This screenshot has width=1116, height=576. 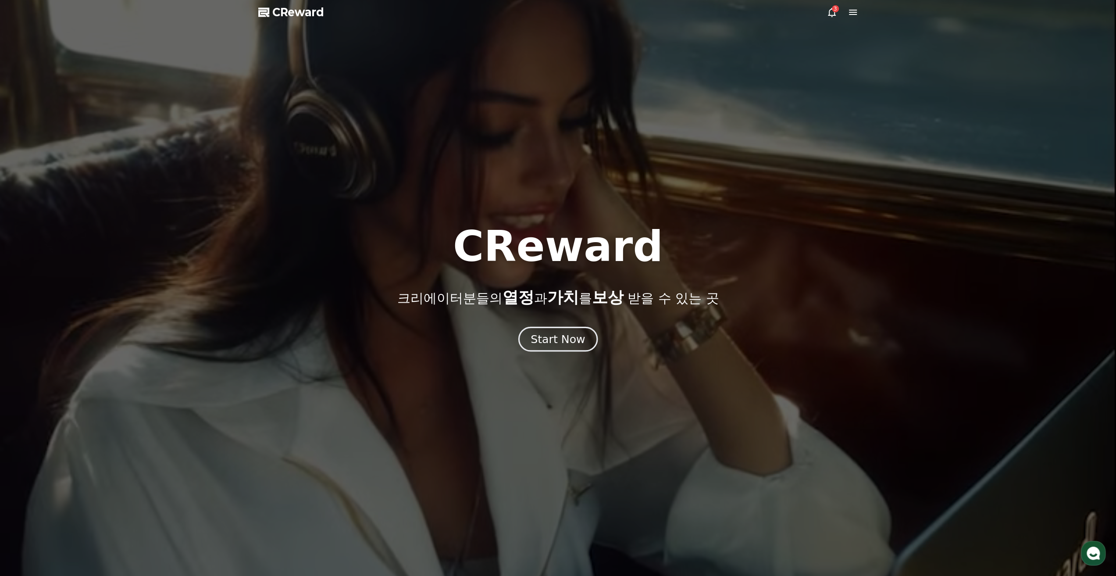 What do you see at coordinates (563, 297) in the screenshot?
I see `span: 가치` at bounding box center [563, 297].